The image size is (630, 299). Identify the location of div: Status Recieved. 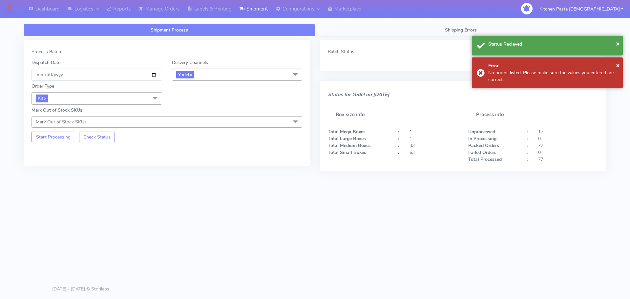
(553, 44).